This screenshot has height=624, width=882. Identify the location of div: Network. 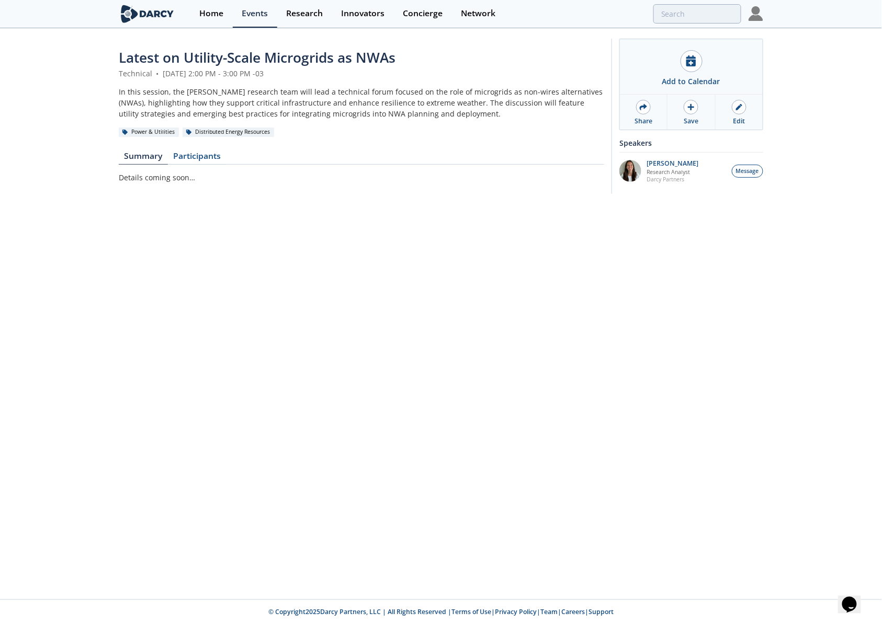
(478, 14).